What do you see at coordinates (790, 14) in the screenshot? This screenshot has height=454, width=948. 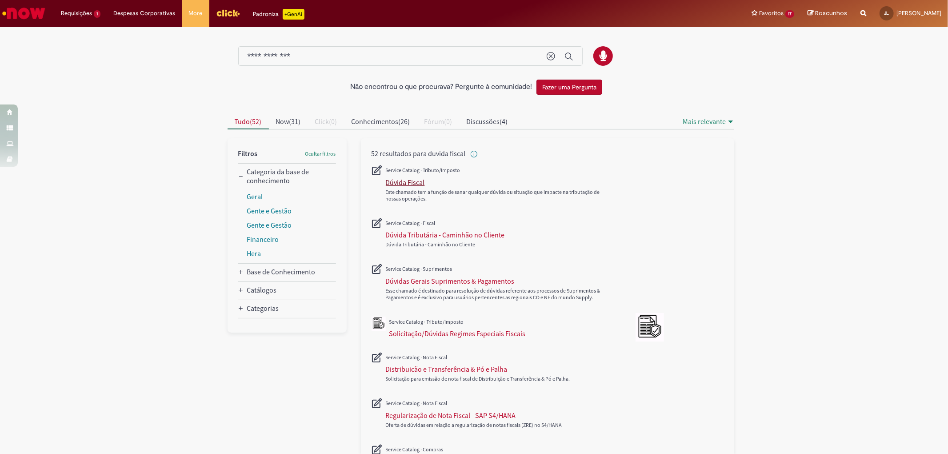 I see `span: 17` at bounding box center [790, 14].